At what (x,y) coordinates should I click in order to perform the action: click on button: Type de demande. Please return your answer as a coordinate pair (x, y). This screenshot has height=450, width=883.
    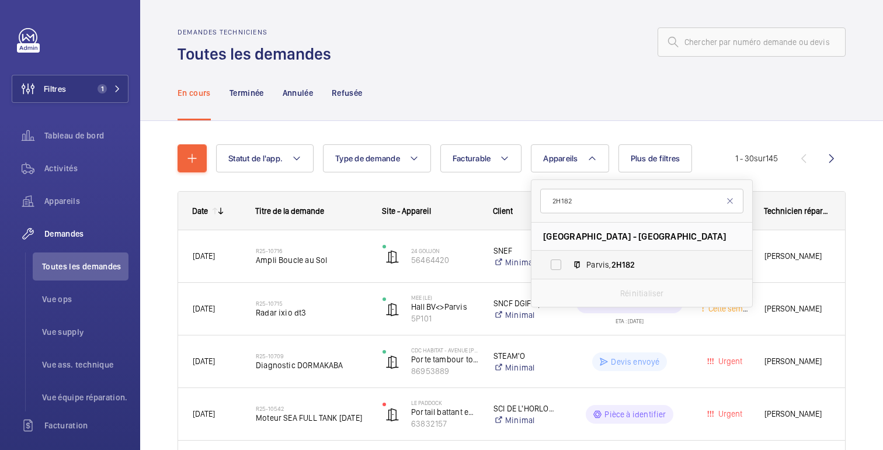
    Looking at the image, I should click on (377, 158).